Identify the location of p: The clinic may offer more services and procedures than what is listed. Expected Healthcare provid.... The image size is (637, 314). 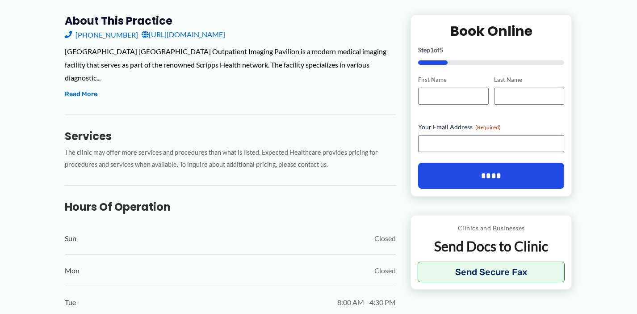
(230, 159).